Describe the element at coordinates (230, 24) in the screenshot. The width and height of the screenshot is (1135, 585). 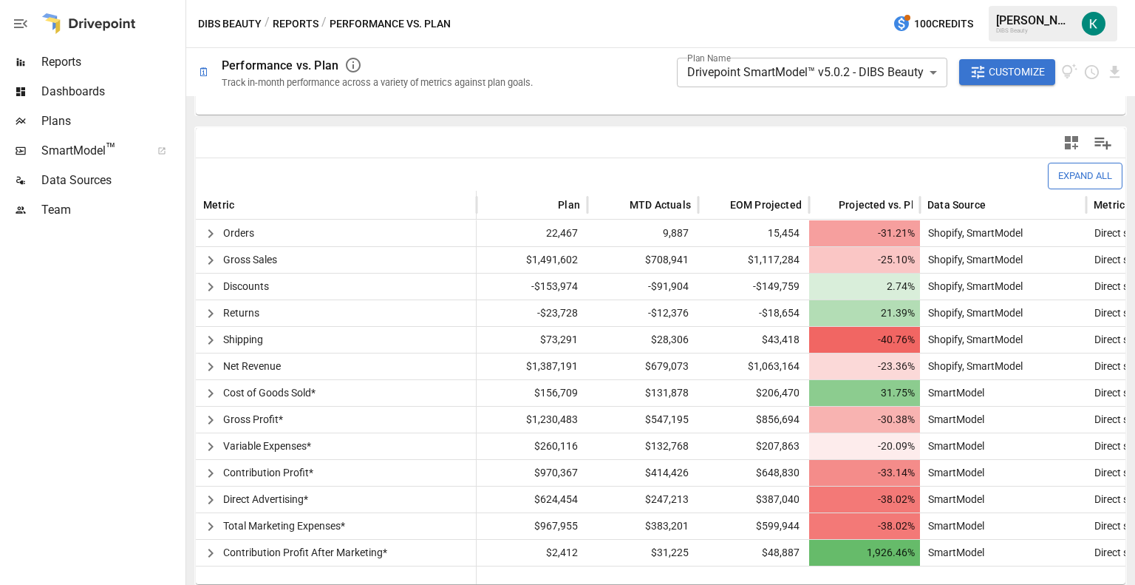
I see `button: DIBS Beauty` at that location.